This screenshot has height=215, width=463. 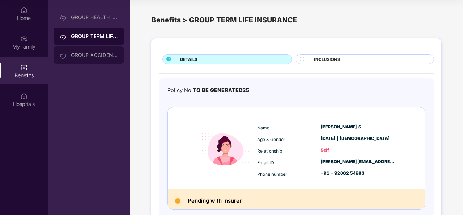 What do you see at coordinates (296, 20) in the screenshot?
I see `div: Benefits > GROUP TERM LIFE INSURANCE` at bounding box center [296, 20].